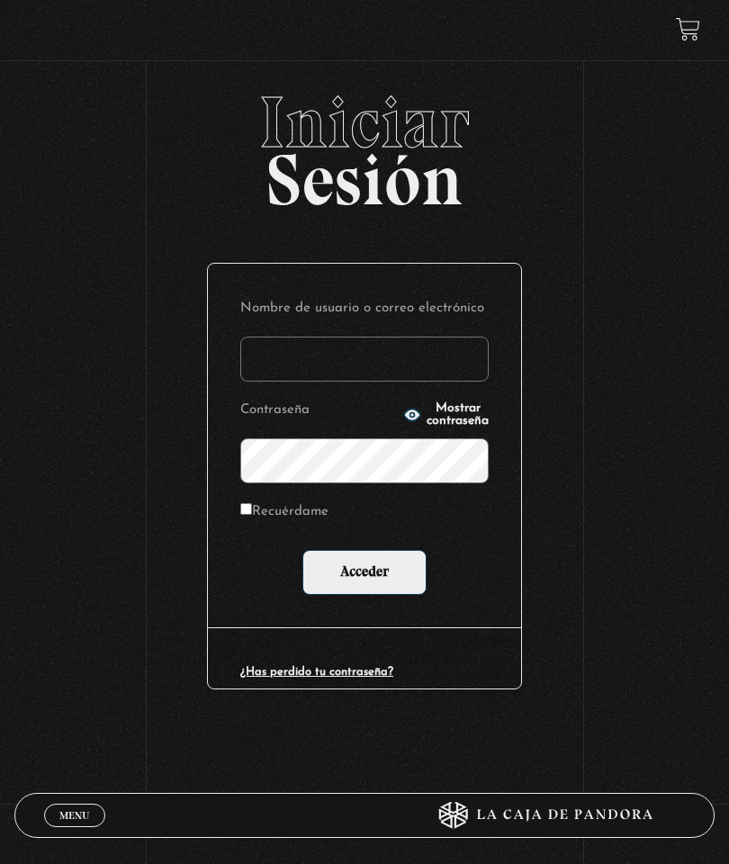 The width and height of the screenshot is (729, 864). Describe the element at coordinates (74, 832) in the screenshot. I see `span: Cerrar` at that location.